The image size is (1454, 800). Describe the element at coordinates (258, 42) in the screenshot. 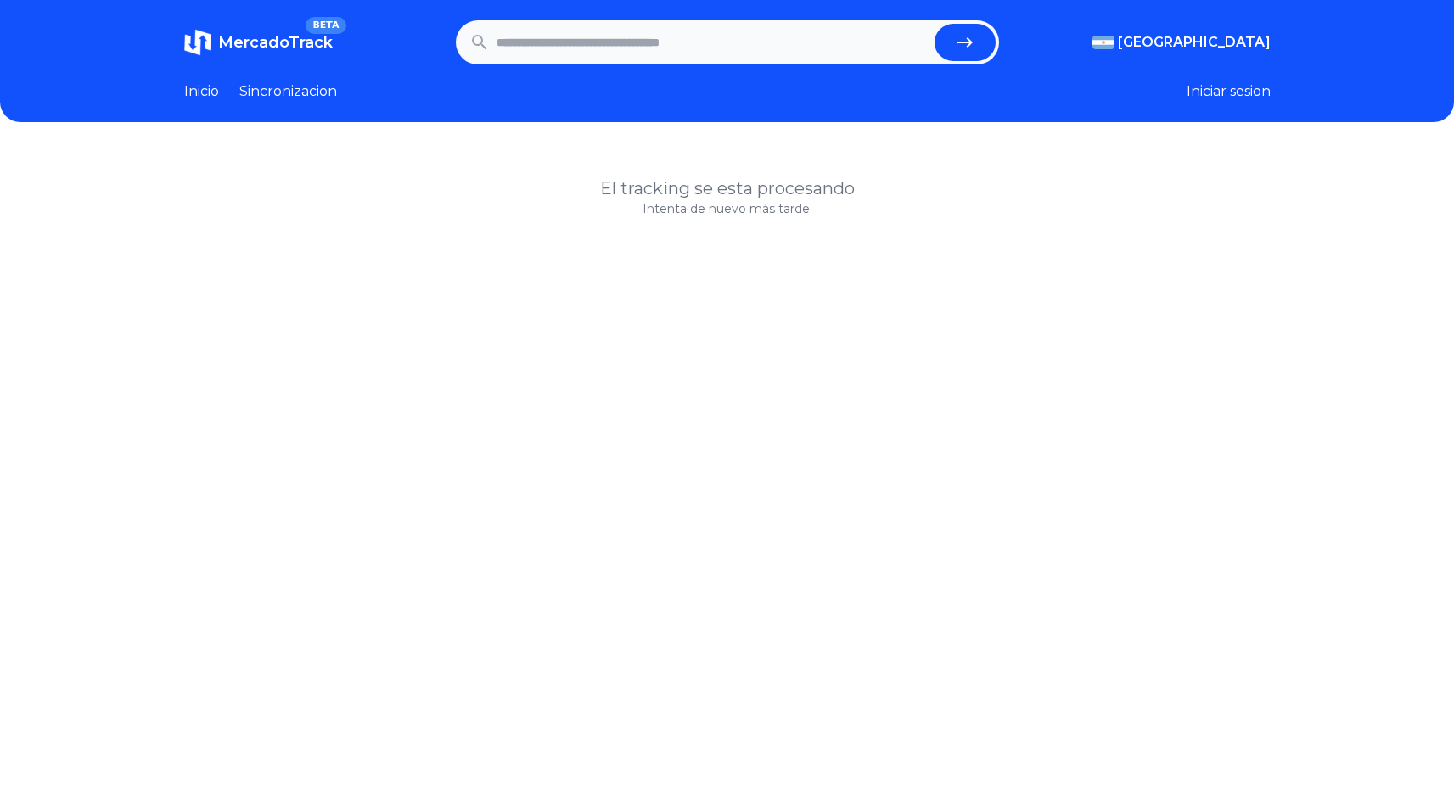

I see `a: MercadoTrackBETA` at that location.